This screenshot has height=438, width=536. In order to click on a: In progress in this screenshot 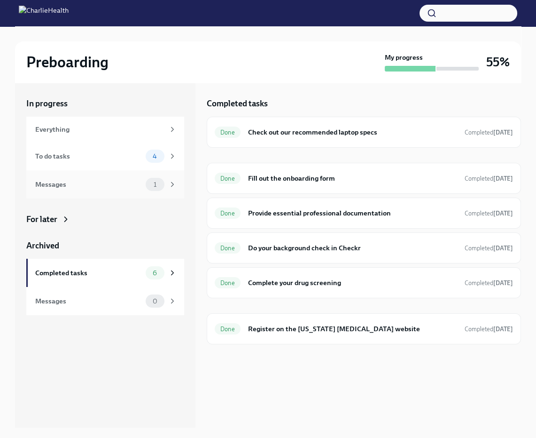, I will do `click(105, 103)`.